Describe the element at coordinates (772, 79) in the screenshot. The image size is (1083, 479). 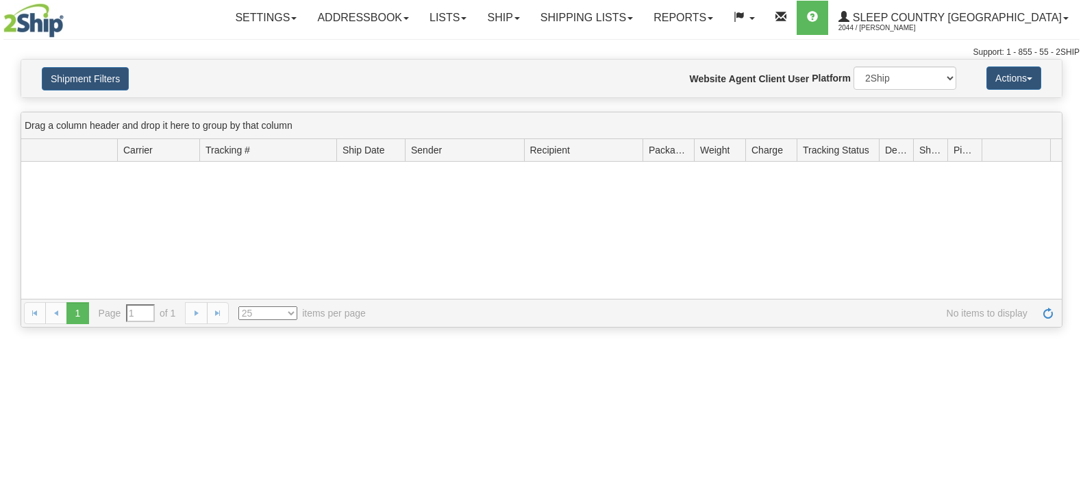
I see `label: Client` at that location.